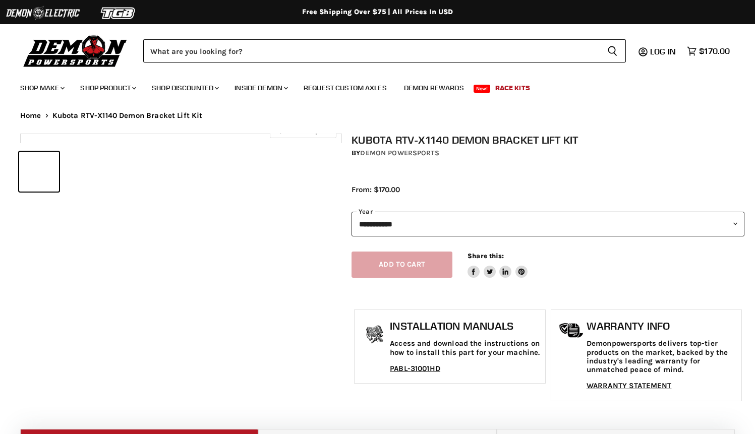 The width and height of the screenshot is (755, 434). I want to click on img: Demon Powersports, so click(75, 50).